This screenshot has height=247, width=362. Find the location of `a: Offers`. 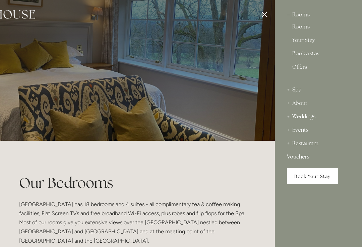

a: Offers is located at coordinates (319, 70).